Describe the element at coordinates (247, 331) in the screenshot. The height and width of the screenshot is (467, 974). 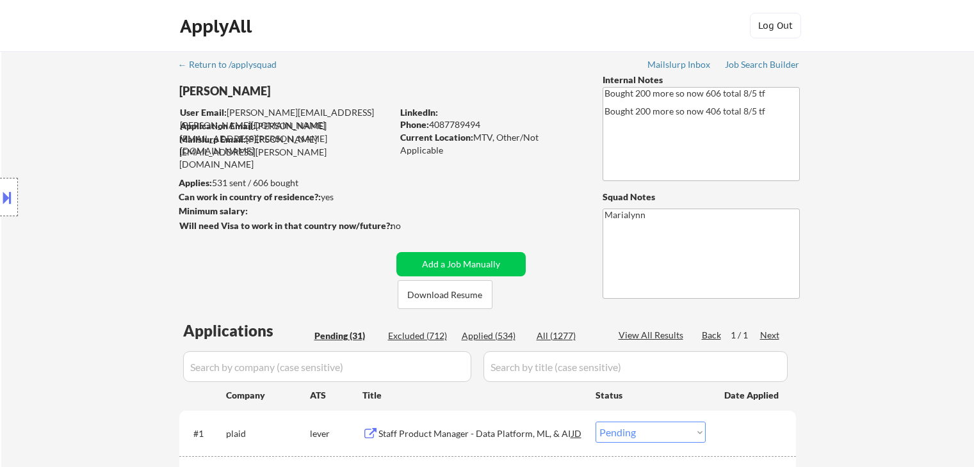
I see `div: Applications` at that location.